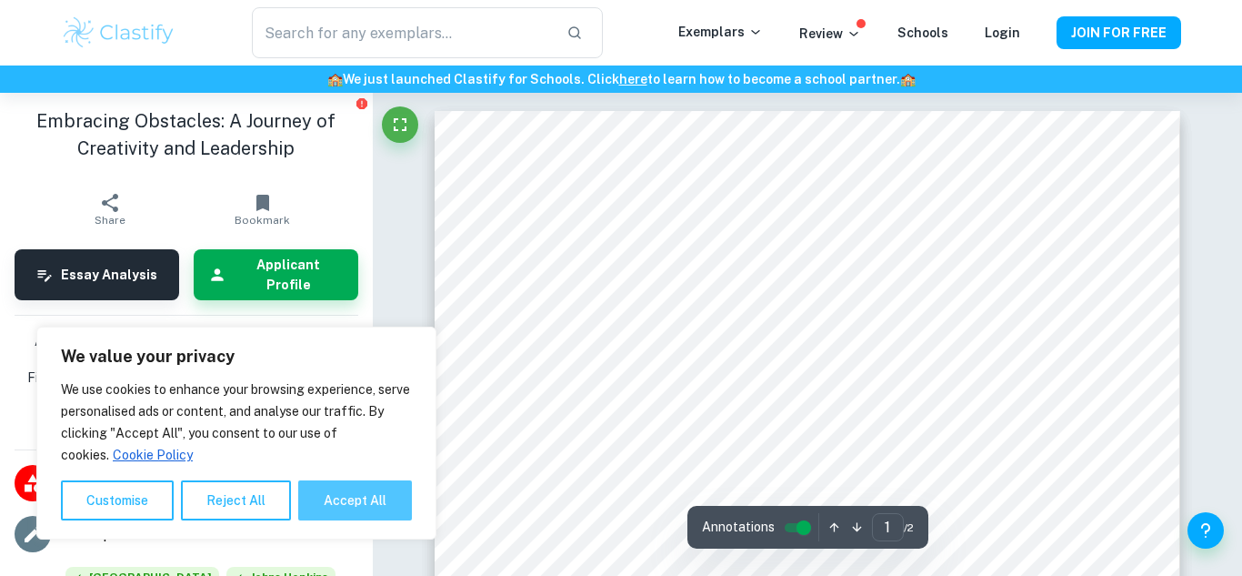 The height and width of the screenshot is (576, 1242). Describe the element at coordinates (1119, 33) in the screenshot. I see `a: JOIN FOR FREE` at that location.